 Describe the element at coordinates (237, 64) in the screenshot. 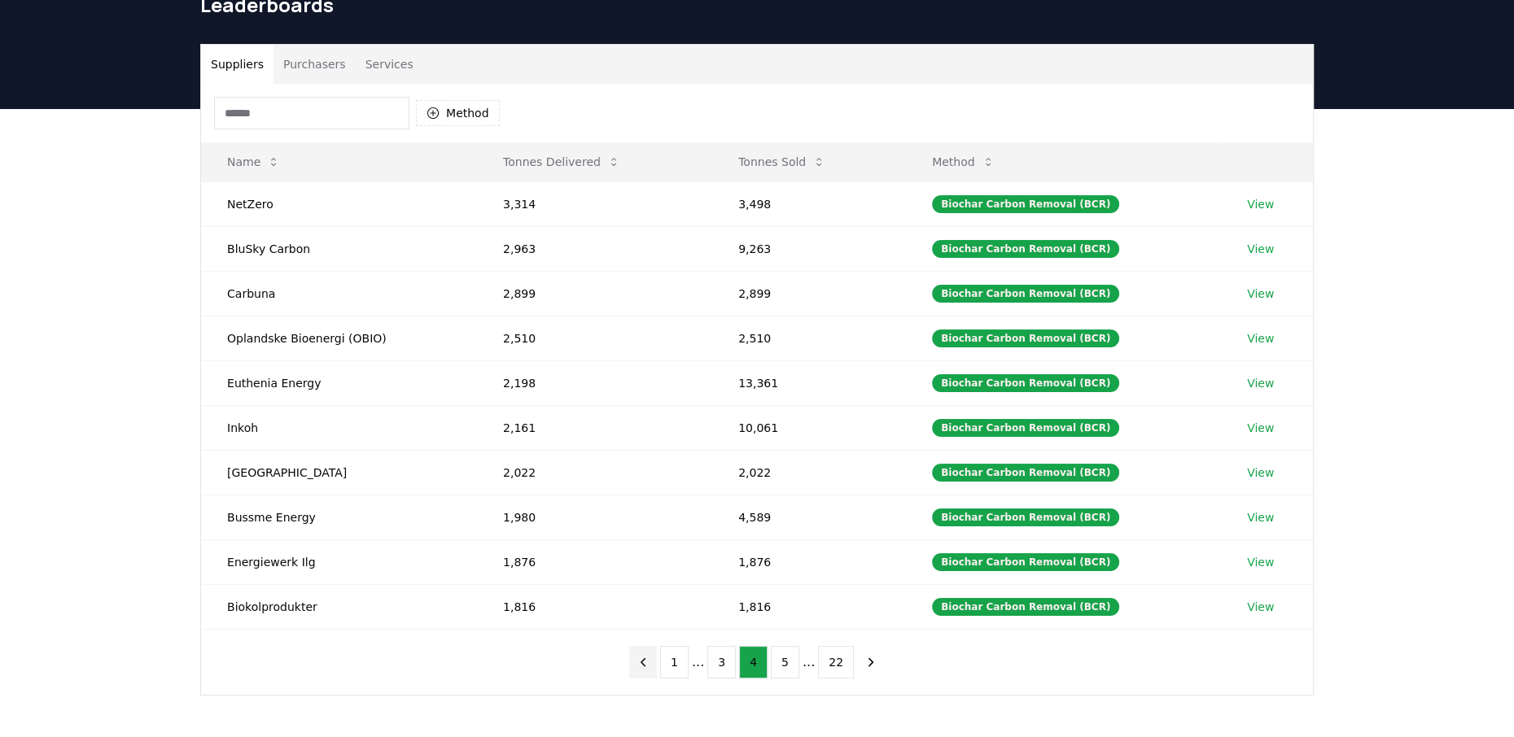

I see `button: Suppliers` at that location.